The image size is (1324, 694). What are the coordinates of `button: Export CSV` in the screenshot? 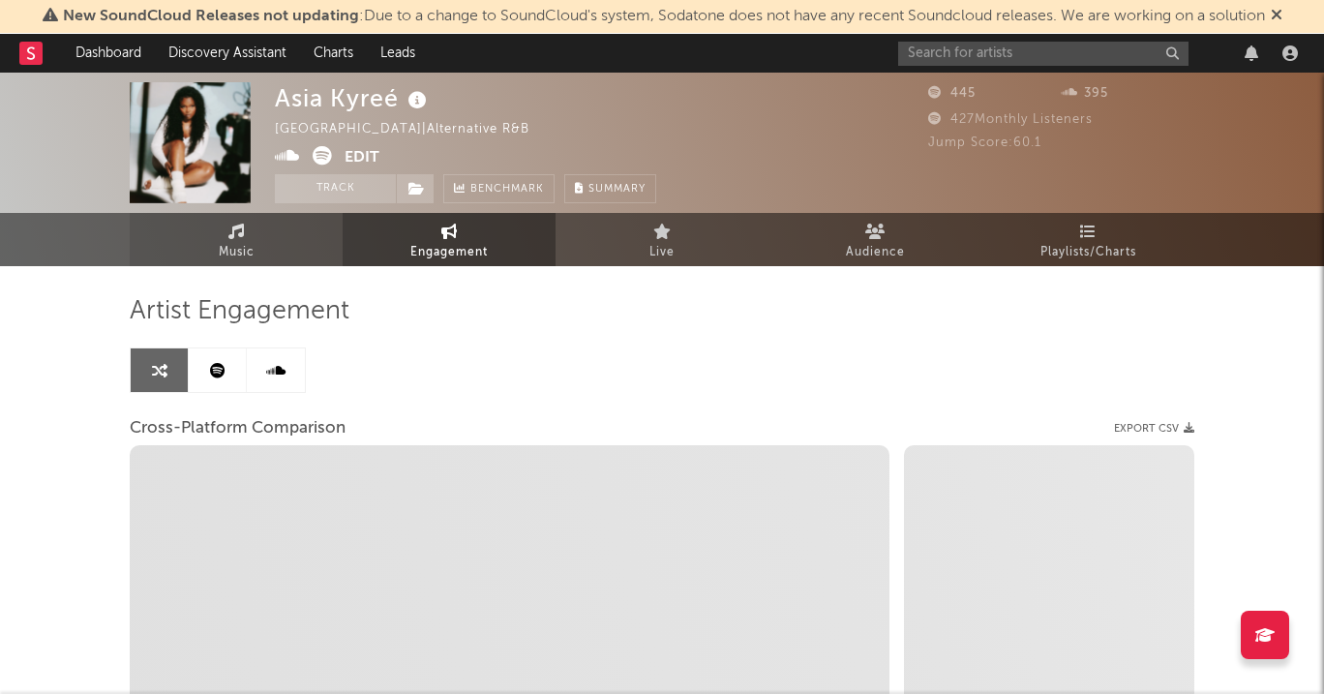 It's located at (1154, 429).